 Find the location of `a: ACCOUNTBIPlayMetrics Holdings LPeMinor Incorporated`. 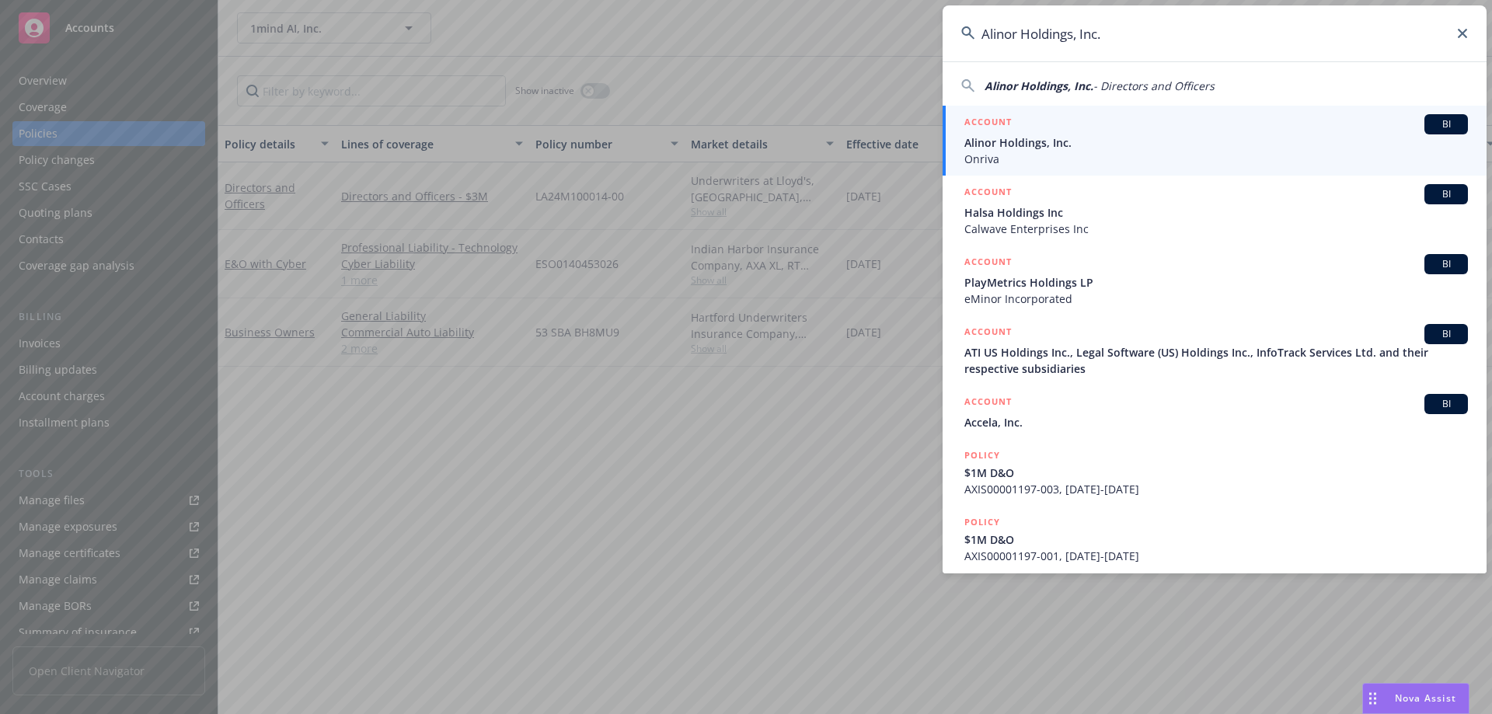

a: ACCOUNTBIPlayMetrics Holdings LPeMinor Incorporated is located at coordinates (1214, 280).